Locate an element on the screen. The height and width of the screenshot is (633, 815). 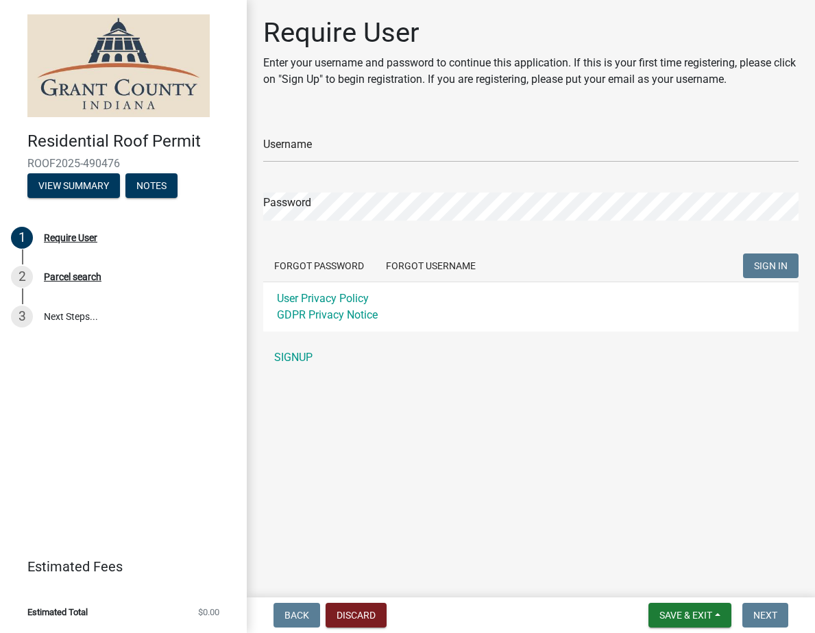
button: Forgot Username is located at coordinates (430, 266).